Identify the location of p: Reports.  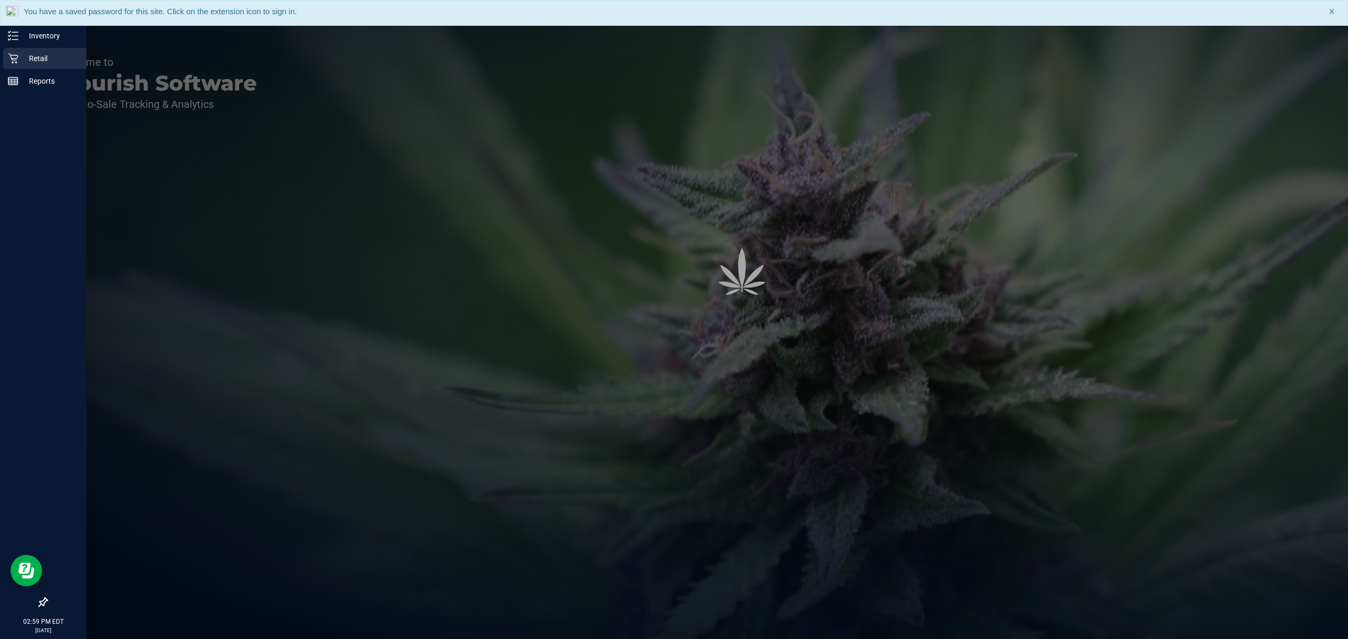
(50, 81).